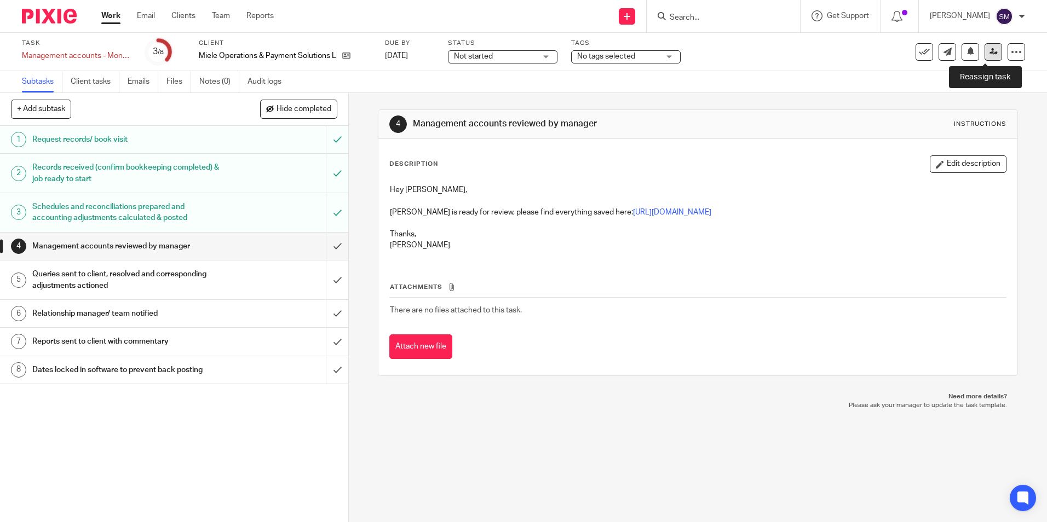 The width and height of the screenshot is (1047, 522). I want to click on span: Attachments, so click(416, 287).